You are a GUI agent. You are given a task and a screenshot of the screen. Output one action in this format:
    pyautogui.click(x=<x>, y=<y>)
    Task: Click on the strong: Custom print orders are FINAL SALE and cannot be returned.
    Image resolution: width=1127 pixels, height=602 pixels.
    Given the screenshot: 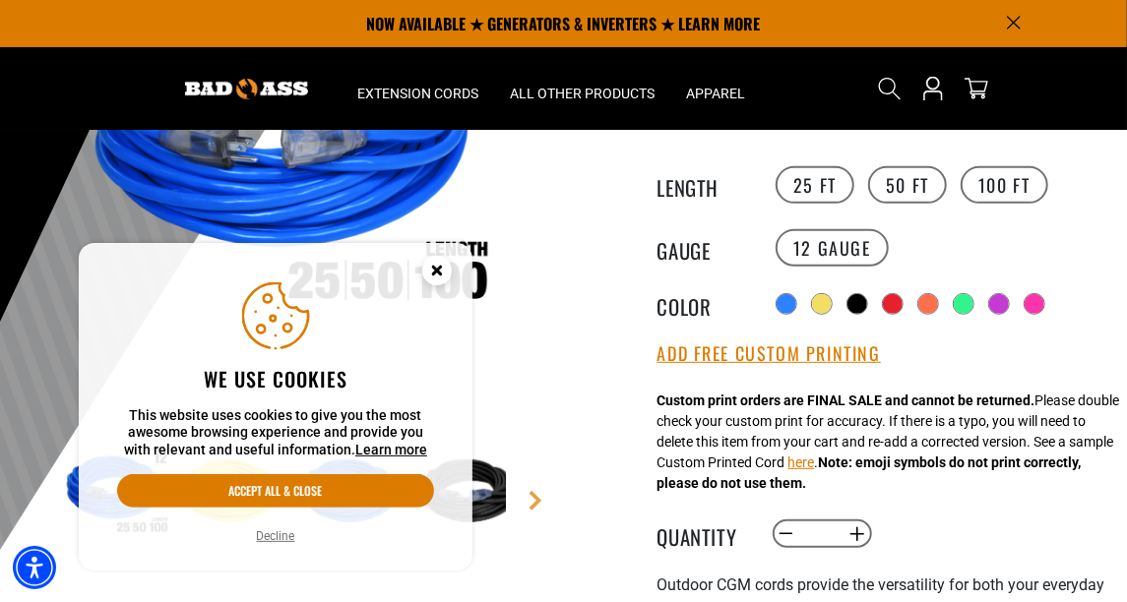 What is the action you would take?
    pyautogui.click(x=846, y=400)
    